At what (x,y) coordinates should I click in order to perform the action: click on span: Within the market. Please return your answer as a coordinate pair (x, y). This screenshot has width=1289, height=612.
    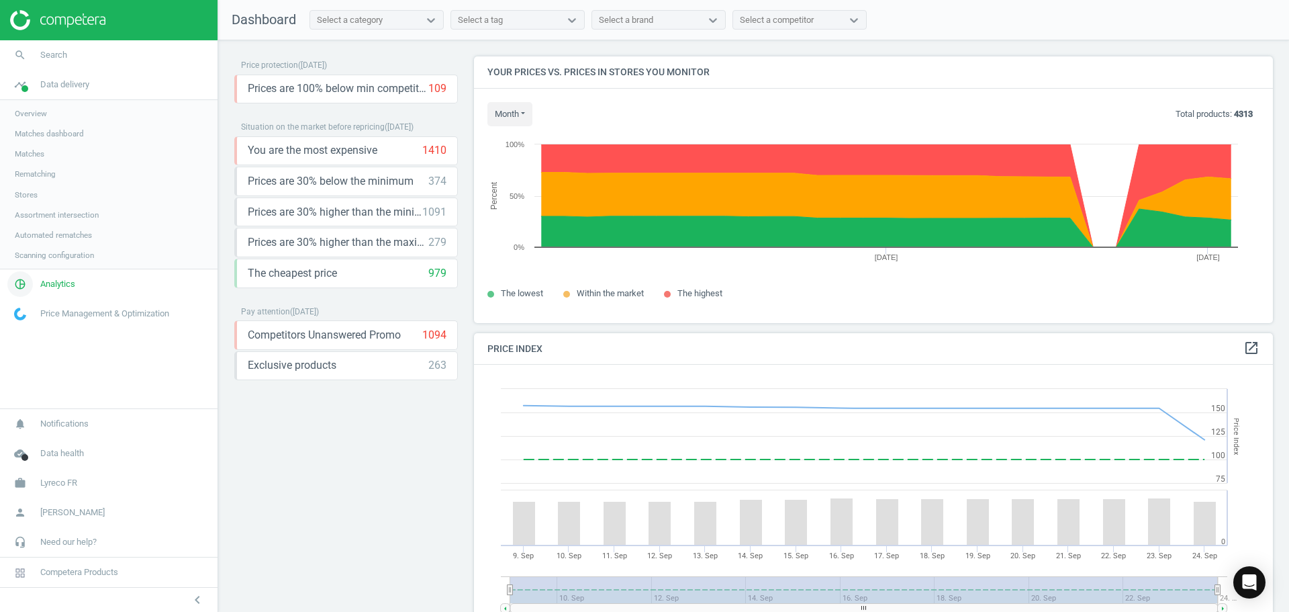
    Looking at the image, I should click on (610, 293).